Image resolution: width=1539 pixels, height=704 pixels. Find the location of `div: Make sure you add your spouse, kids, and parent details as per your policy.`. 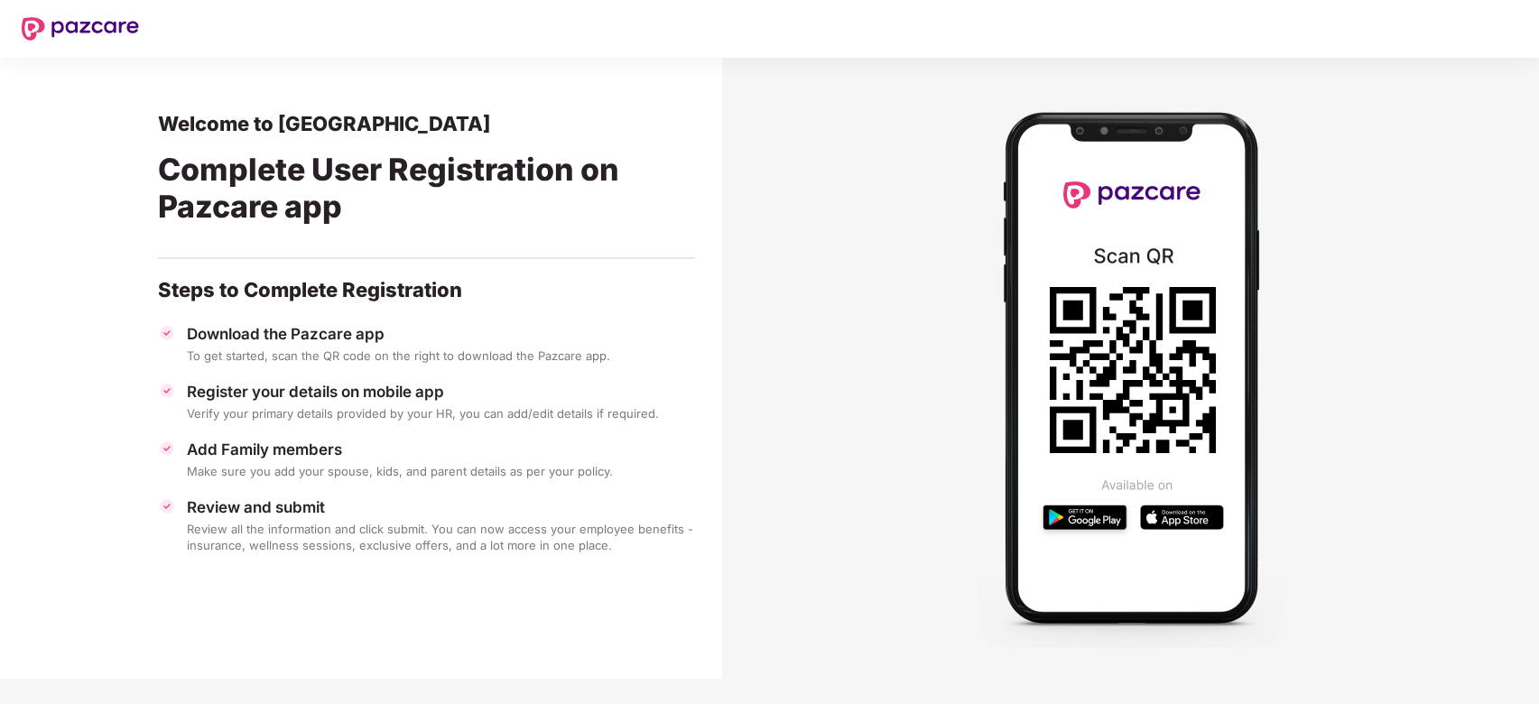

div: Make sure you add your spouse, kids, and parent details as per your policy. is located at coordinates (441, 471).